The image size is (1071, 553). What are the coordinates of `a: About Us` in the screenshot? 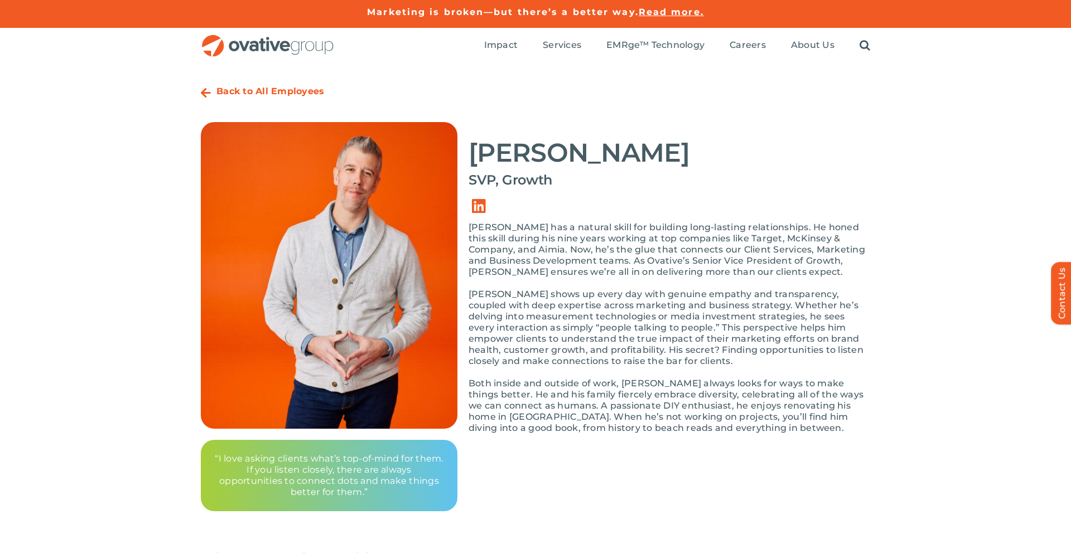 It's located at (813, 46).